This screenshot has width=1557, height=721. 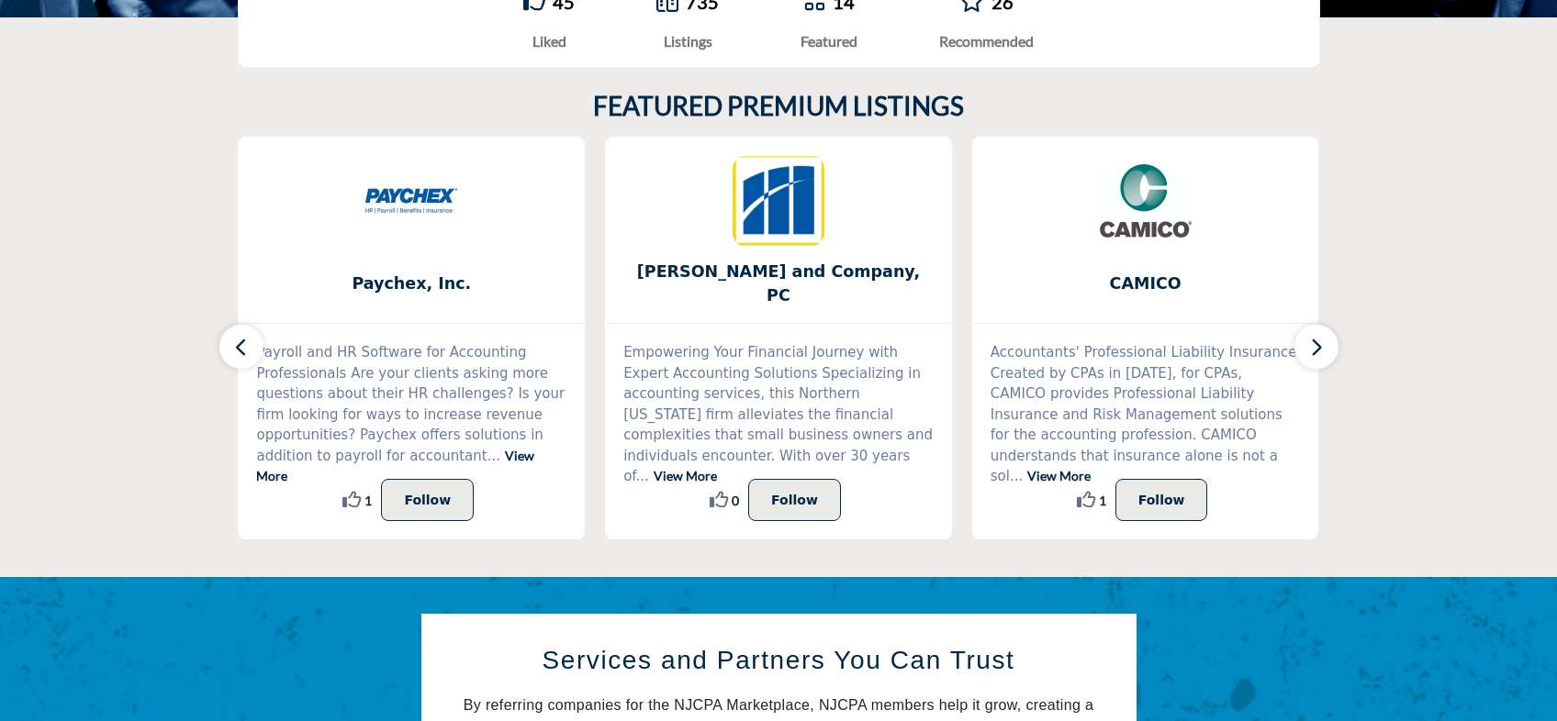 What do you see at coordinates (1146, 284) in the screenshot?
I see `span: CAMICO` at bounding box center [1146, 284].